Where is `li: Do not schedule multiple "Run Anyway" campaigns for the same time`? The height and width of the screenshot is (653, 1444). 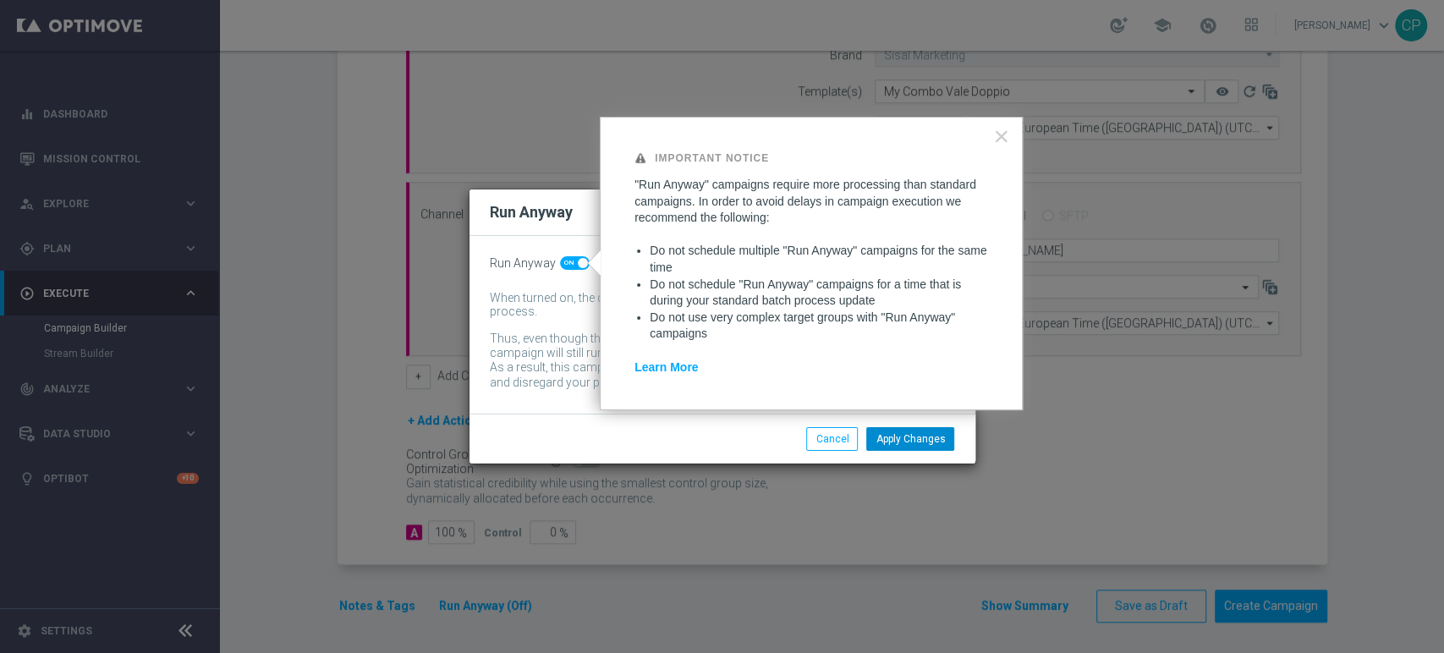
li: Do not schedule multiple "Run Anyway" campaigns for the same time is located at coordinates (819, 259).